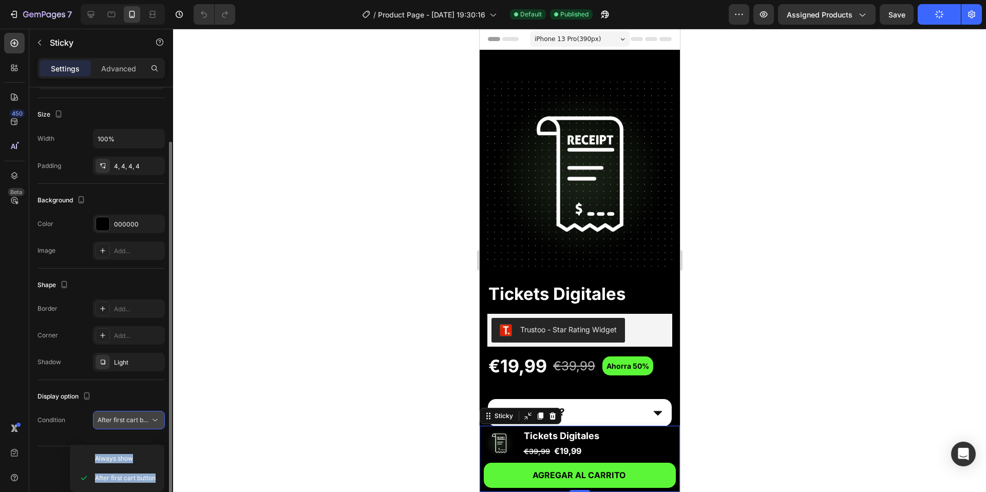 Image resolution: width=986 pixels, height=492 pixels. I want to click on div: Undo/Redo, so click(214, 14).